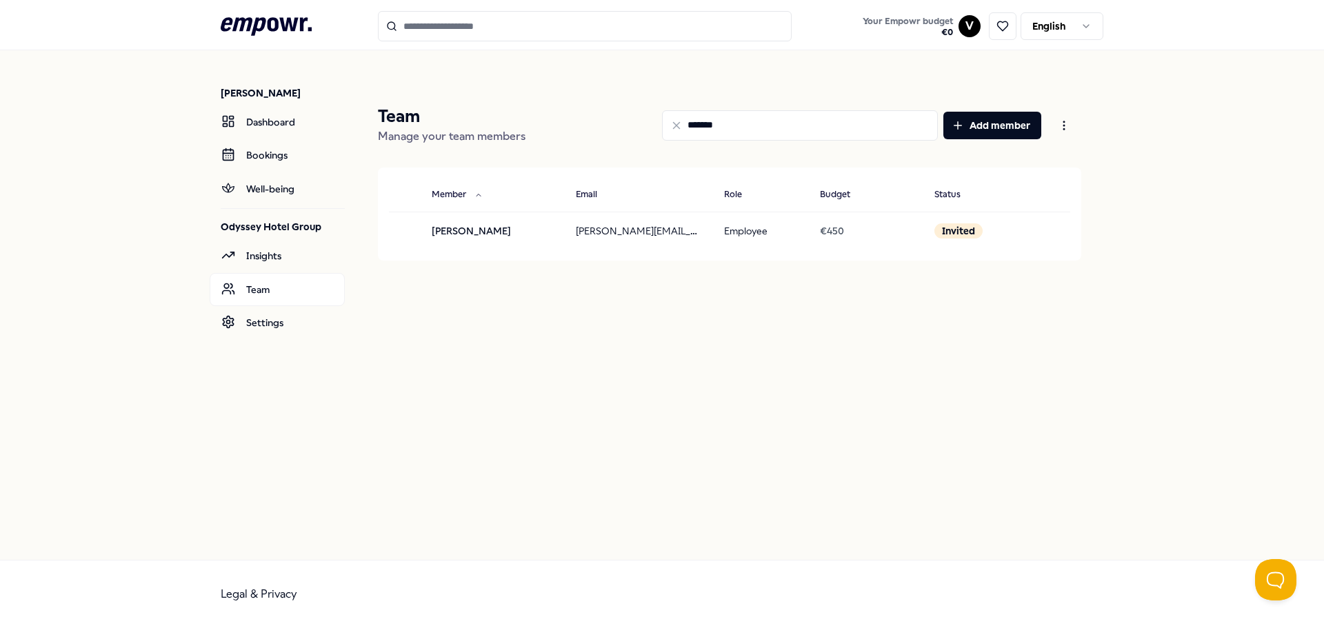 Image resolution: width=1324 pixels, height=628 pixels. Describe the element at coordinates (908, 32) in the screenshot. I see `span: € 0` at that location.